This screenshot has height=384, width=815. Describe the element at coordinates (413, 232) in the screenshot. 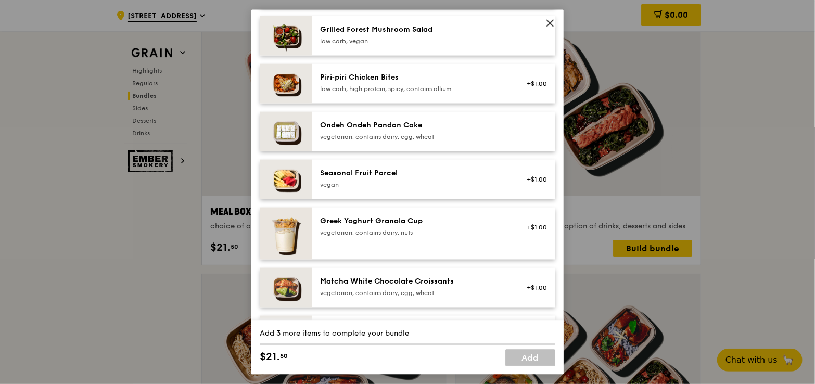

I see `div: vegetarian, contains dairy, nuts` at that location.